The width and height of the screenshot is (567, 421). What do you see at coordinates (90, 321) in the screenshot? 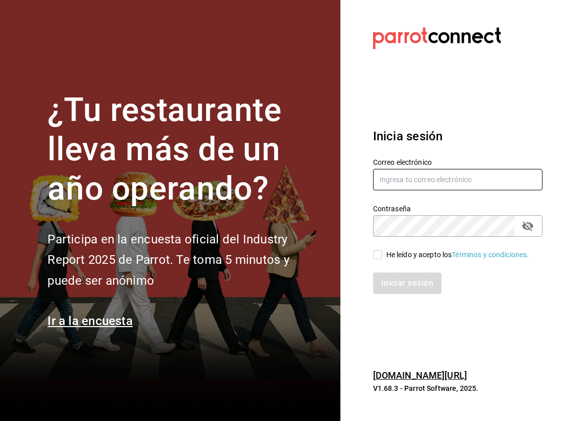
I see `a: Ir a la encuesta` at bounding box center [90, 321].